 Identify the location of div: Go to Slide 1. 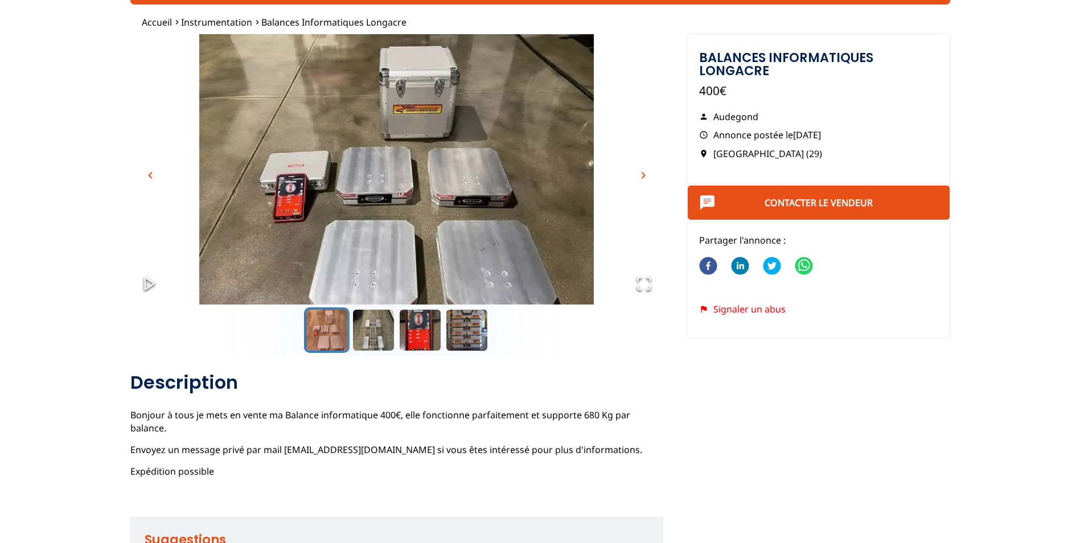
(397, 169).